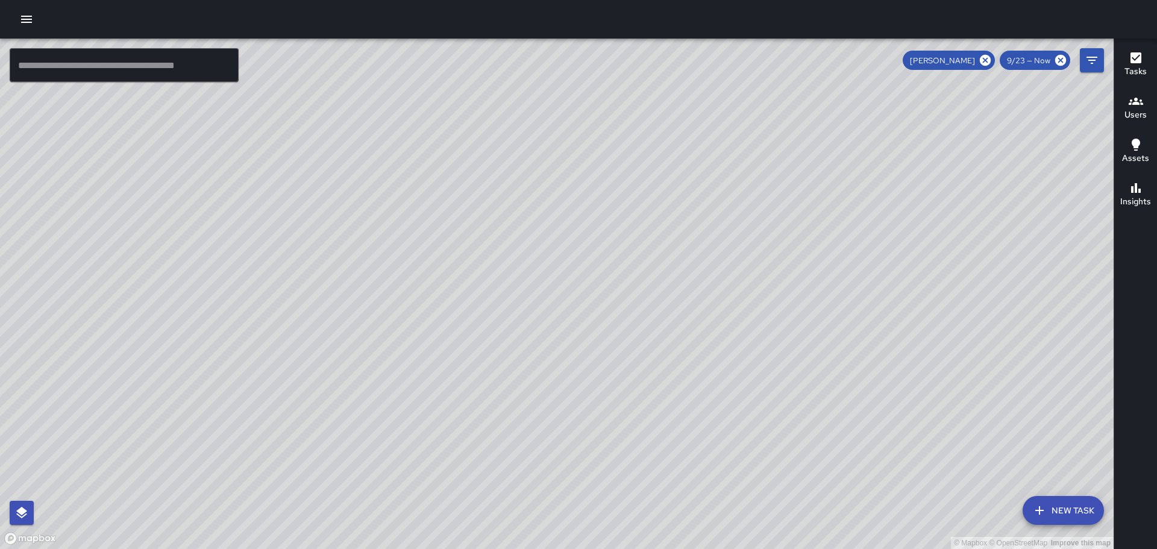 This screenshot has height=549, width=1157. What do you see at coordinates (1136, 195) in the screenshot?
I see `button: Insights` at bounding box center [1136, 195].